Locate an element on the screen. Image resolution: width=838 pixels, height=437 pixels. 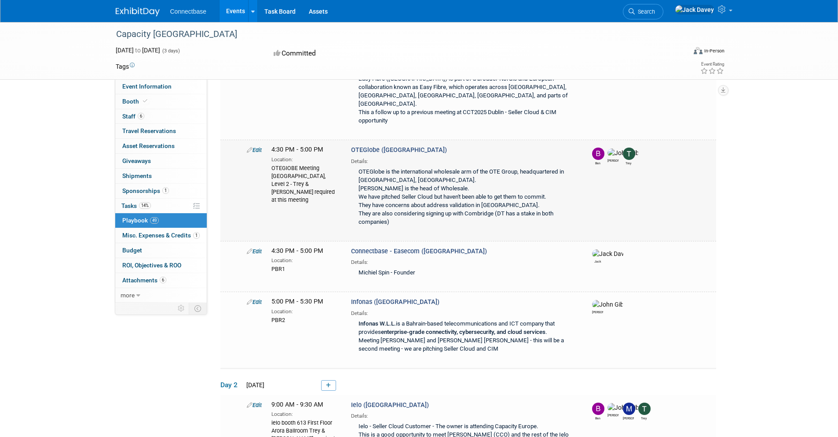
img: Mary Ann Rose is located at coordinates (629, 408).